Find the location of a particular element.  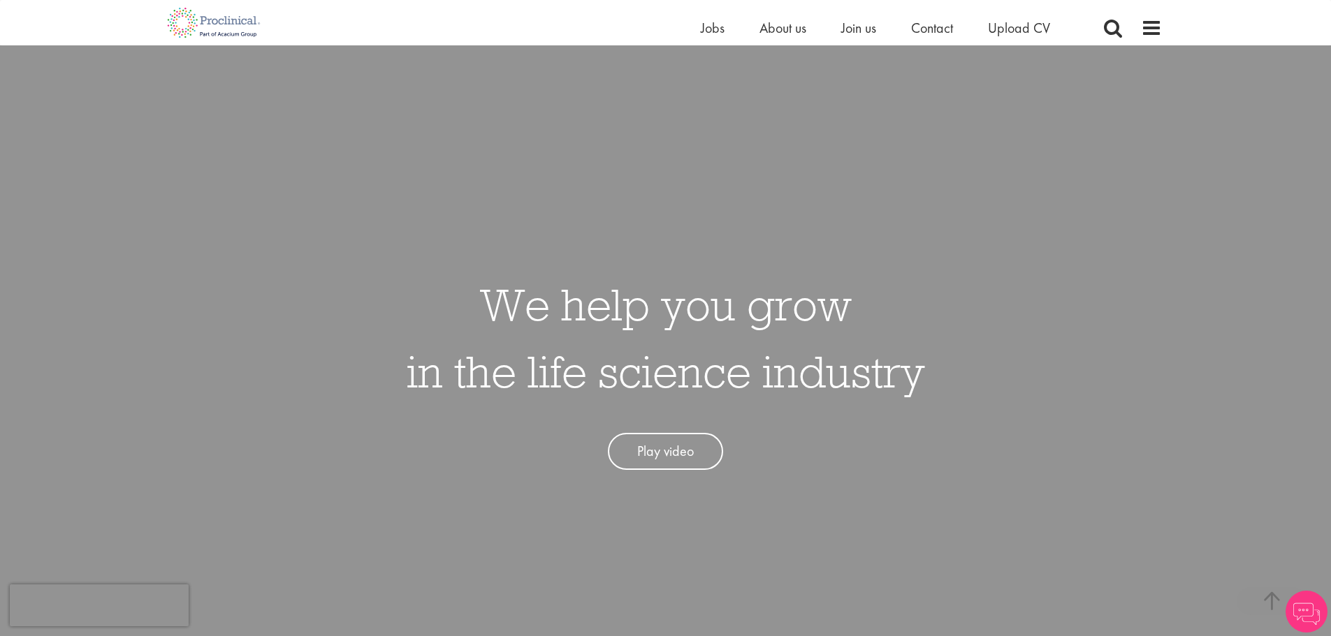

a: Play video is located at coordinates (665, 451).